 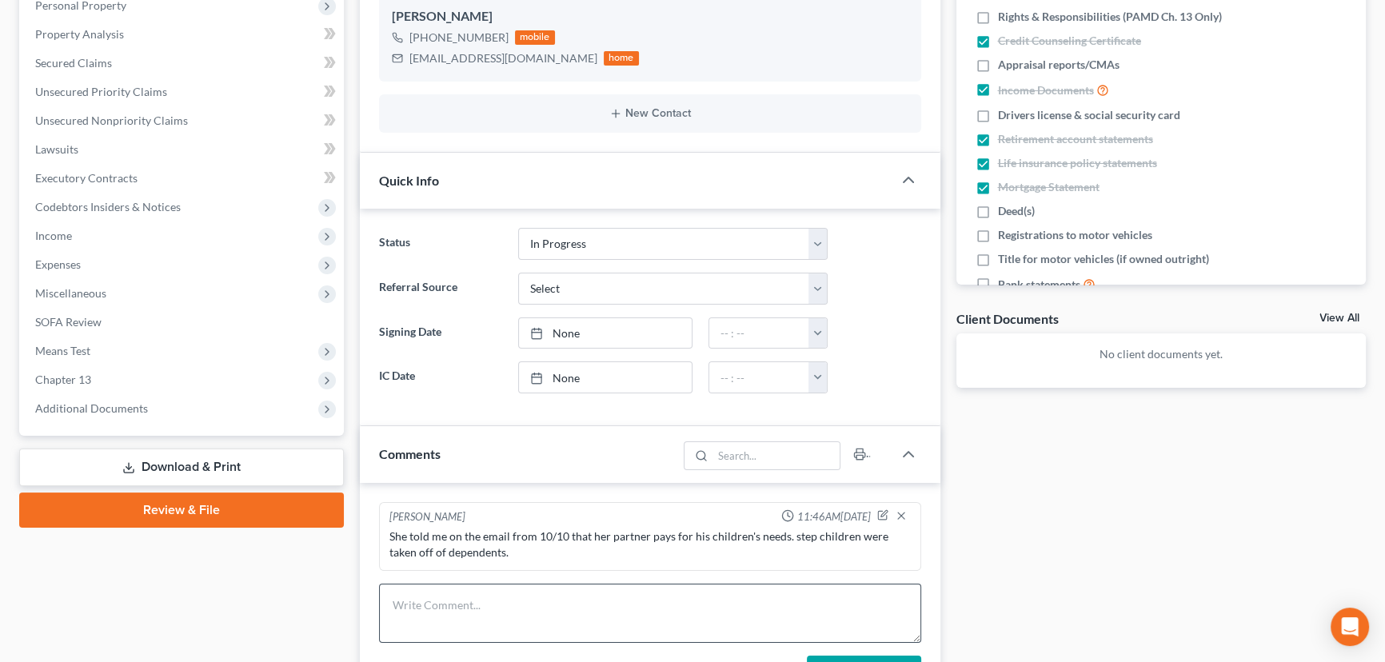 I want to click on a: Property Analysis, so click(x=183, y=34).